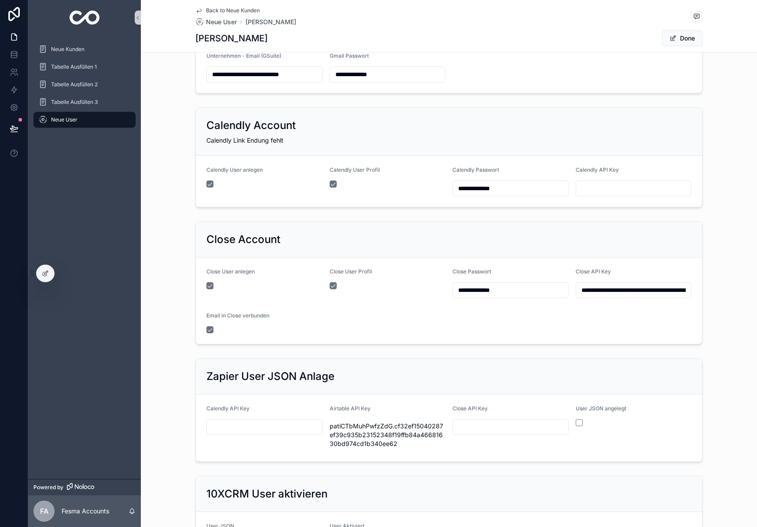 This screenshot has height=527, width=757. Describe the element at coordinates (74, 85) in the screenshot. I see `span: Tabelle Ausfüllen 2` at that location.